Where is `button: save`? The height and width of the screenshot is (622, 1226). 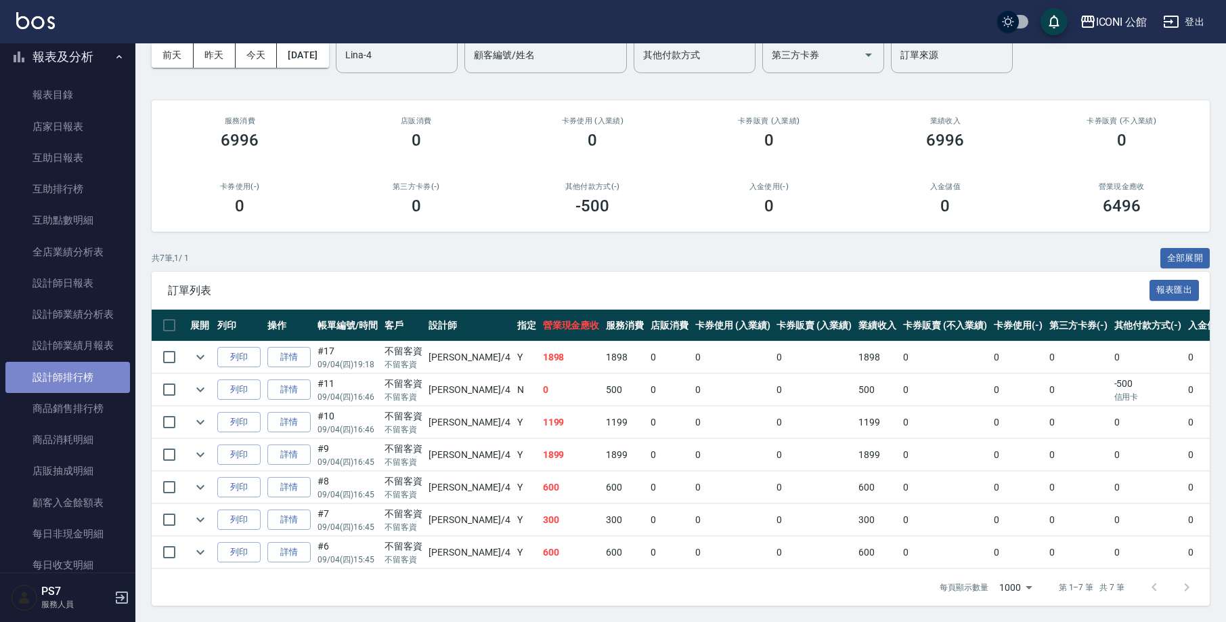
button: save is located at coordinates (1054, 22).